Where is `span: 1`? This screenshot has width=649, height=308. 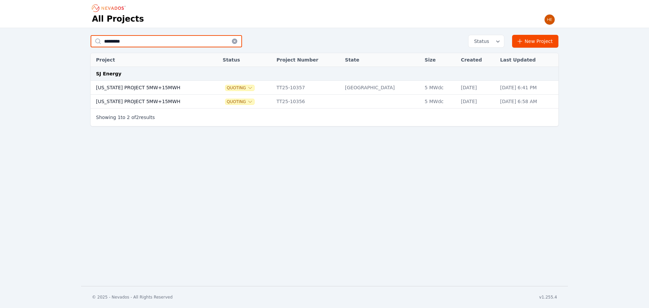 span: 1 is located at coordinates (119, 117).